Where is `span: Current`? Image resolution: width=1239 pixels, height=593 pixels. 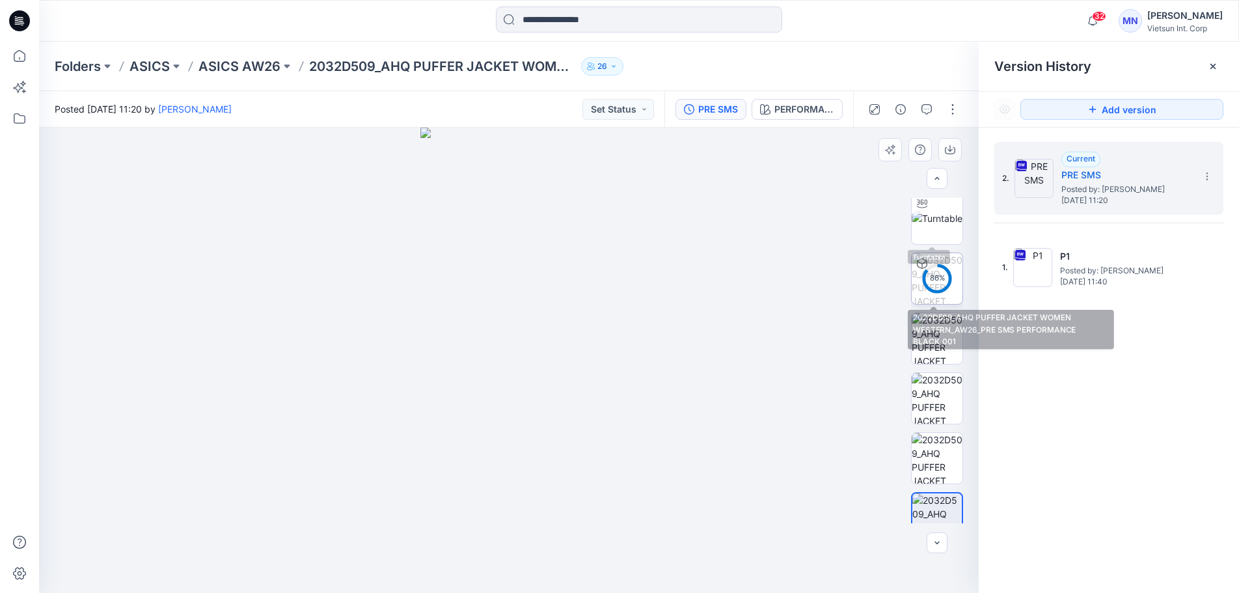
span: Current is located at coordinates (1081, 158).